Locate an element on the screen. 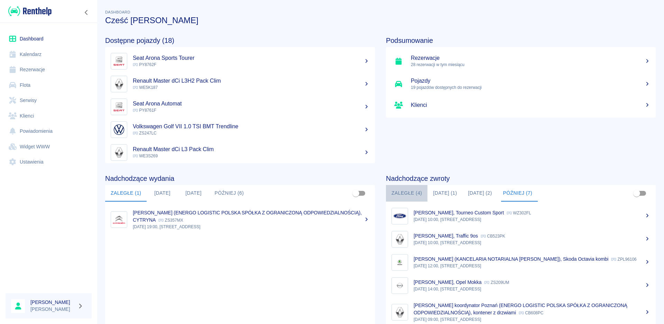  h5: Volkswagen Golf VII 1.0 TSI BMT Trendline is located at coordinates (251, 127).